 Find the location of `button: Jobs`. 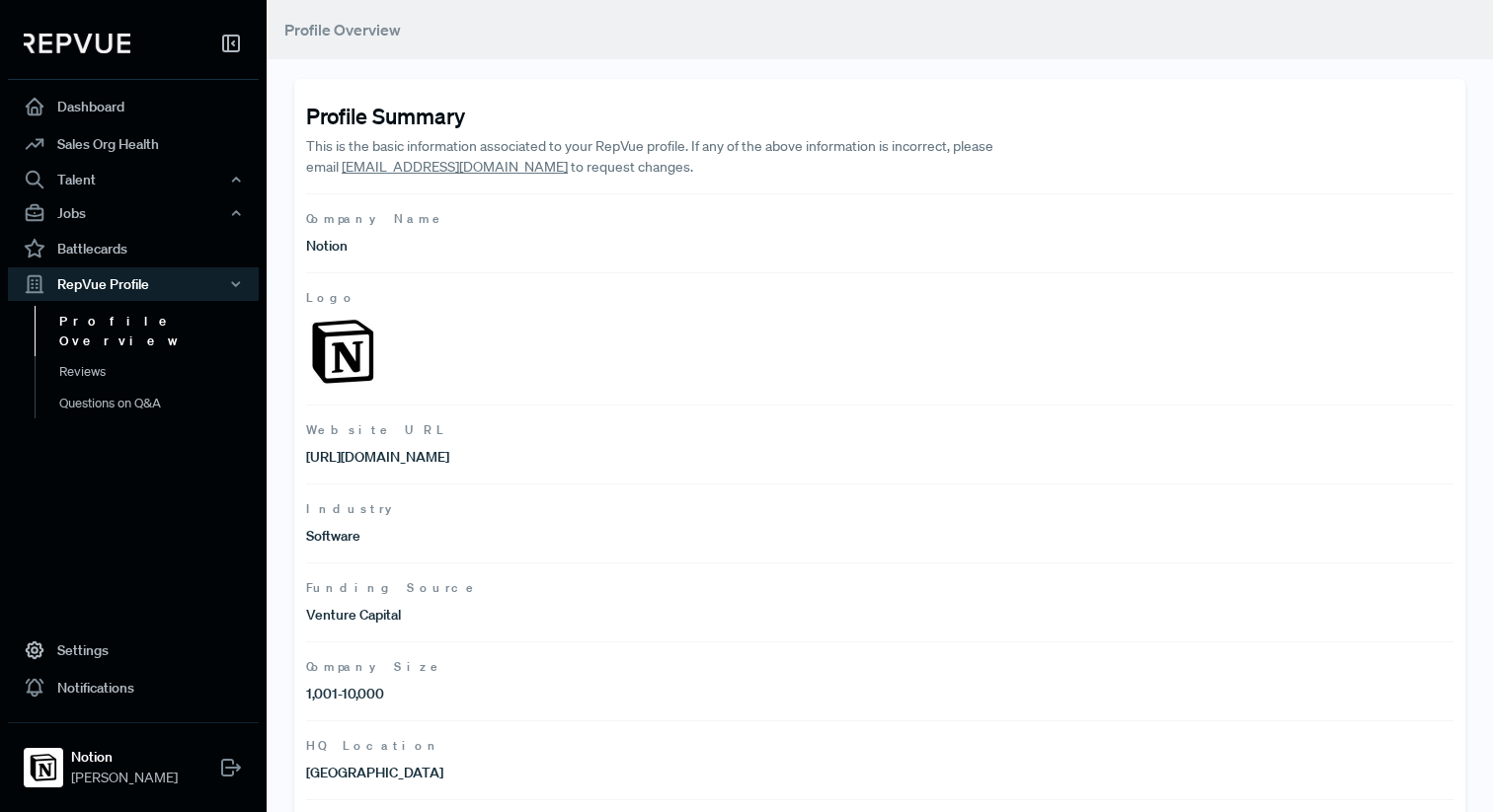

button: Jobs is located at coordinates (134, 214).